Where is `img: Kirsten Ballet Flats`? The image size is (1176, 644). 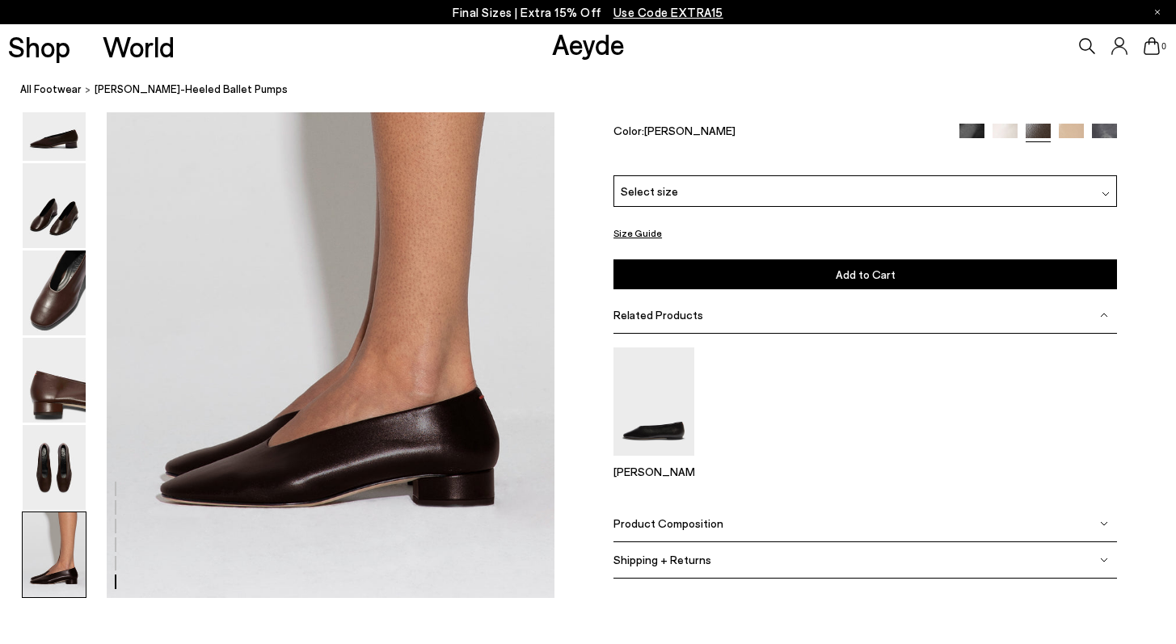 img: Kirsten Ballet Flats is located at coordinates (654, 401).